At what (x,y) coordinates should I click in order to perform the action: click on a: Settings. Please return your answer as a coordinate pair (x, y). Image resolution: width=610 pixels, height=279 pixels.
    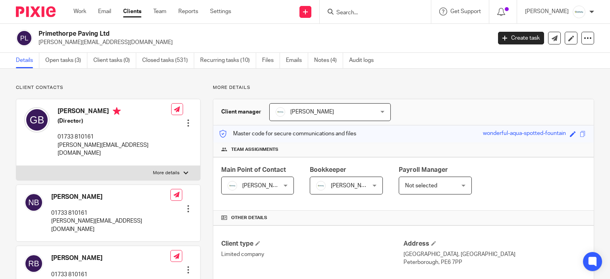
    Looking at the image, I should click on (220, 12).